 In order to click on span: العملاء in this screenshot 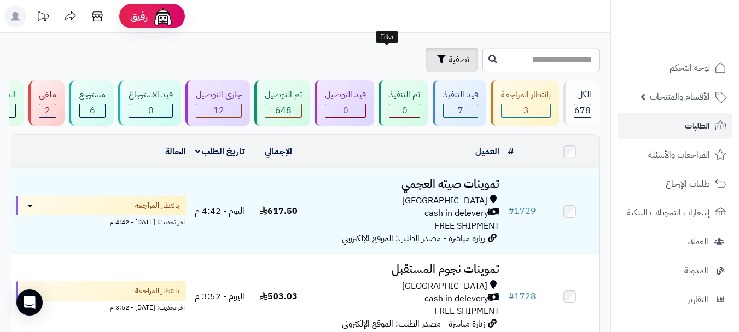, I will do `click(698, 242)`.